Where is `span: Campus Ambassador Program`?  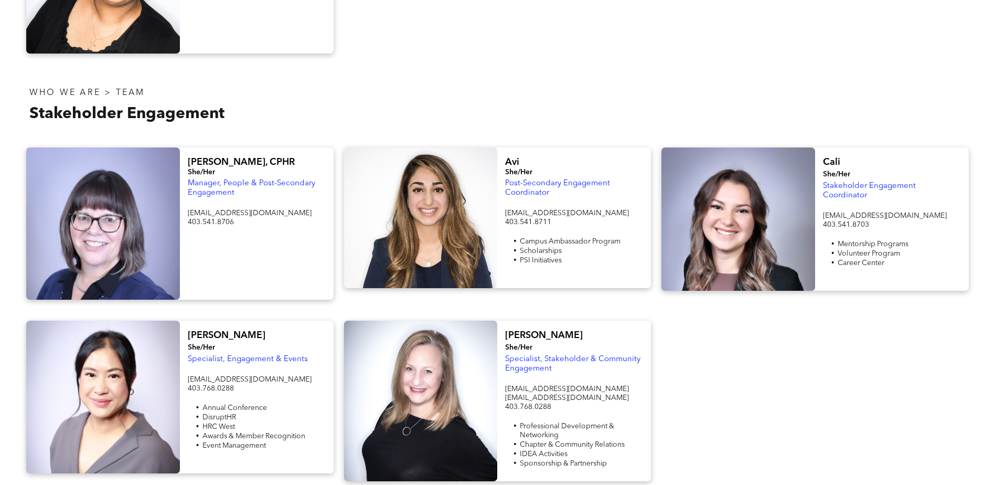 span: Campus Ambassador Program is located at coordinates (570, 241).